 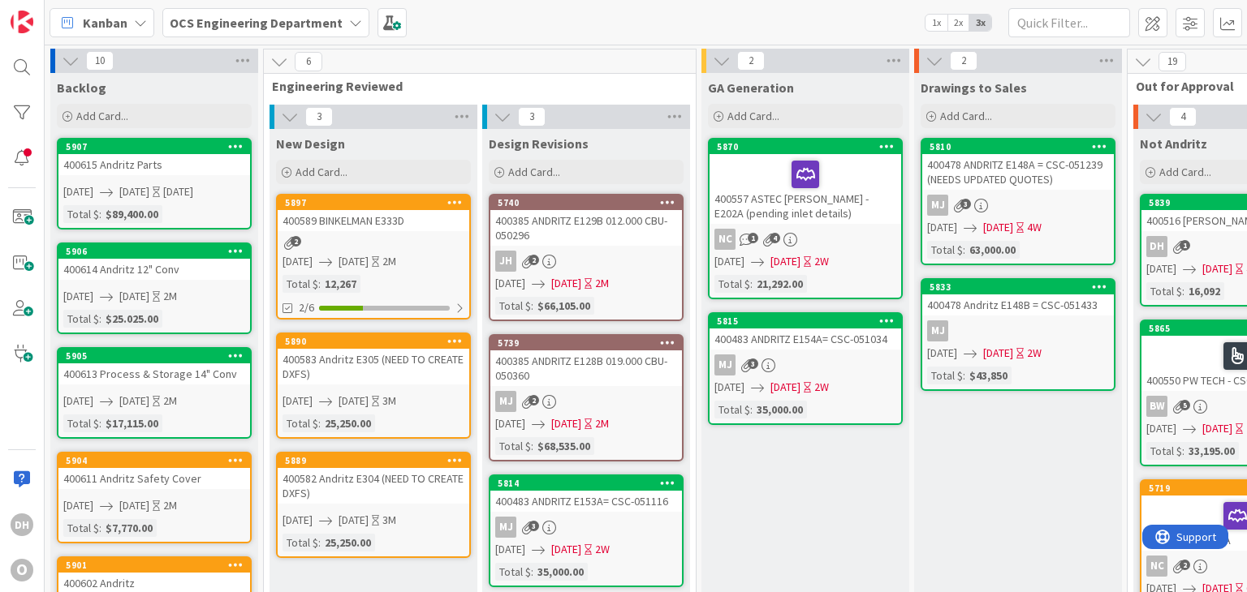 What do you see at coordinates (1184, 405) in the screenshot?
I see `span: 5` at bounding box center [1184, 405].